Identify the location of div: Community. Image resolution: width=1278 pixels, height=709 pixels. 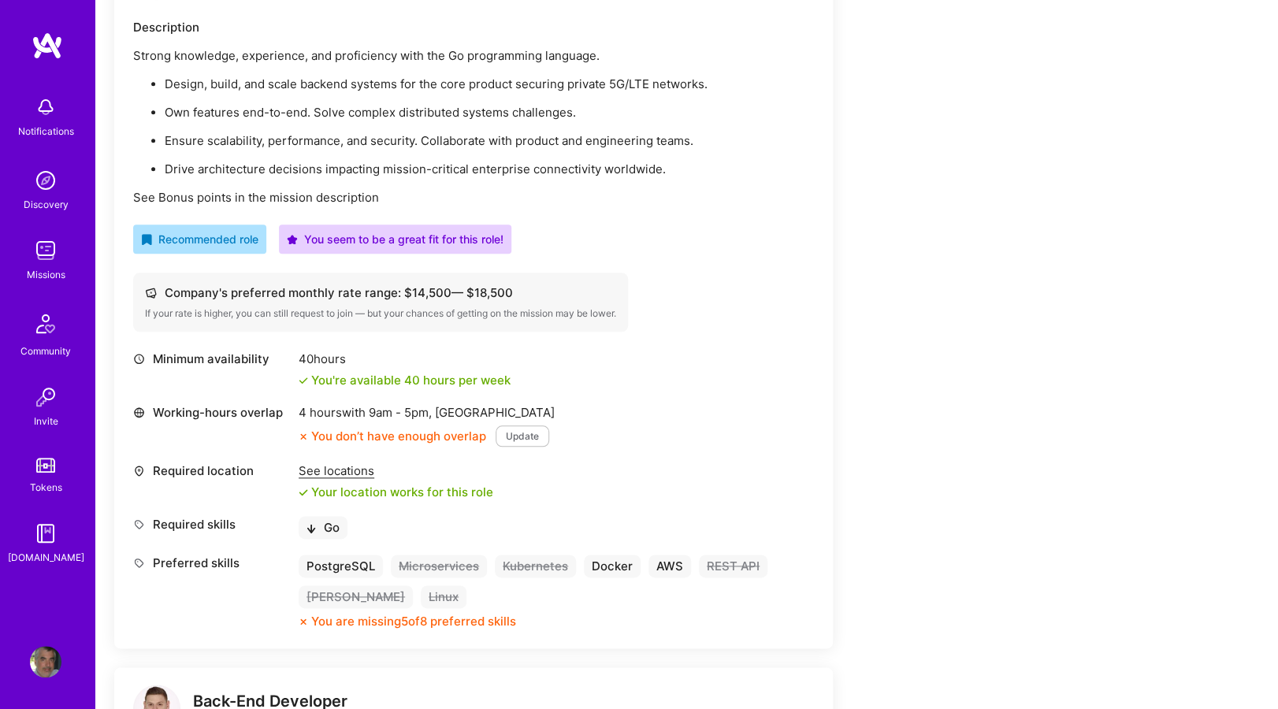
(46, 351).